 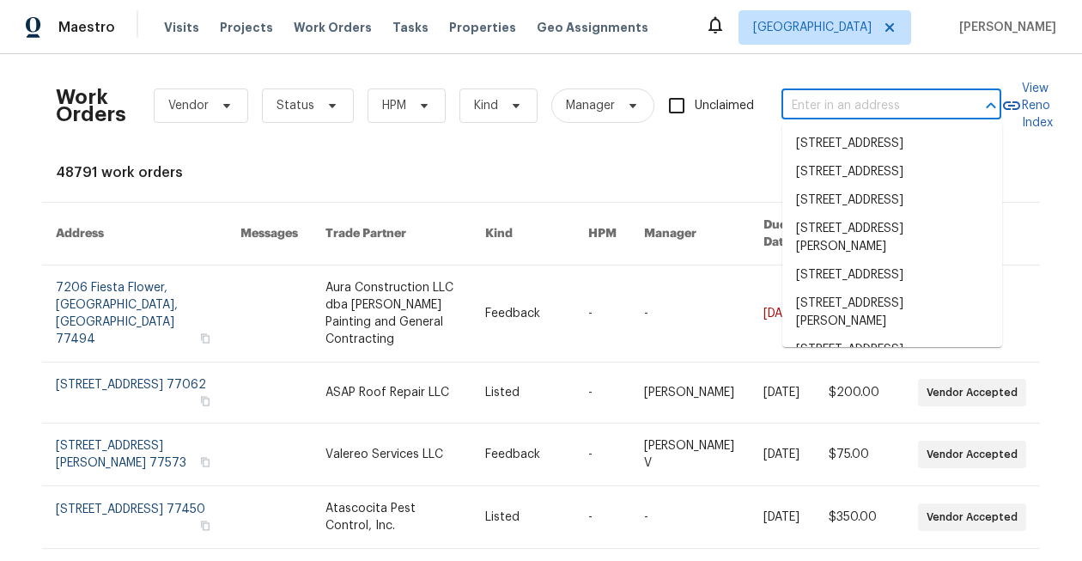 What do you see at coordinates (991, 106) in the screenshot?
I see `button: Close` at bounding box center [991, 106].